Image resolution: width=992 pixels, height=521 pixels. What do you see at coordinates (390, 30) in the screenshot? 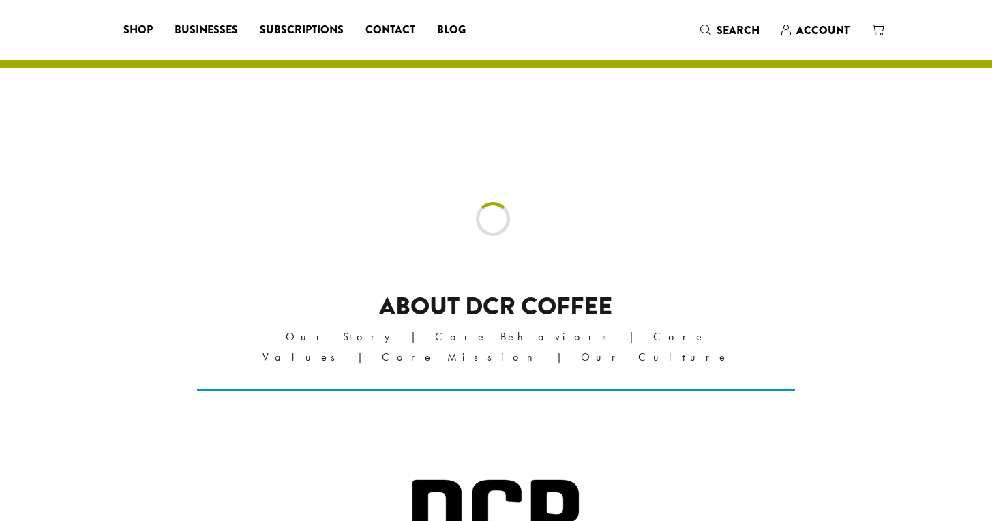
I see `span: Contact` at bounding box center [390, 30].